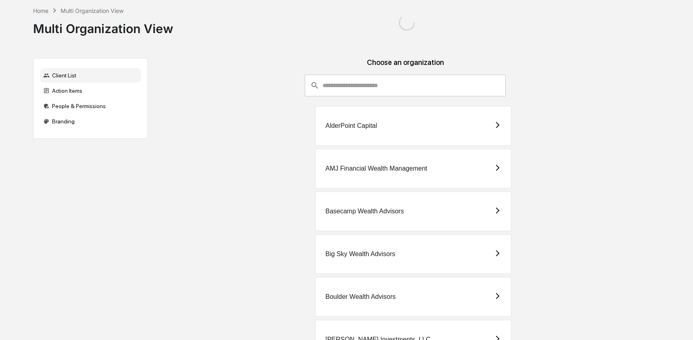 This screenshot has height=340, width=693. What do you see at coordinates (351, 126) in the screenshot?
I see `div: AlderPoint Capital` at bounding box center [351, 126].